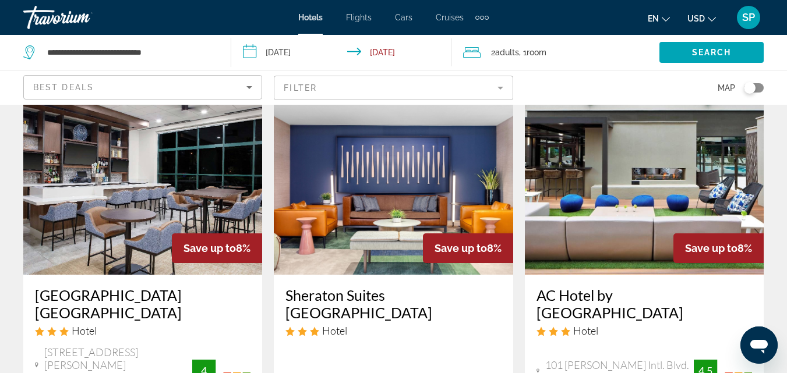 The width and height of the screenshot is (787, 373). What do you see at coordinates (659, 18) in the screenshot?
I see `button: Change language` at bounding box center [659, 18].